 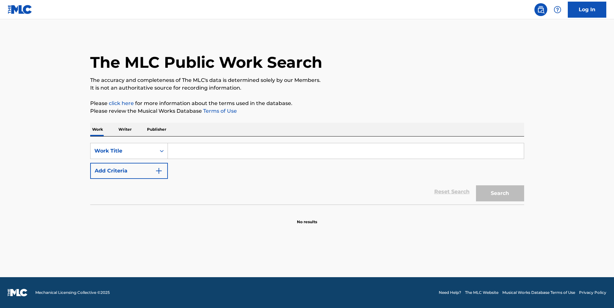 I want to click on p: Publisher, so click(x=157, y=129).